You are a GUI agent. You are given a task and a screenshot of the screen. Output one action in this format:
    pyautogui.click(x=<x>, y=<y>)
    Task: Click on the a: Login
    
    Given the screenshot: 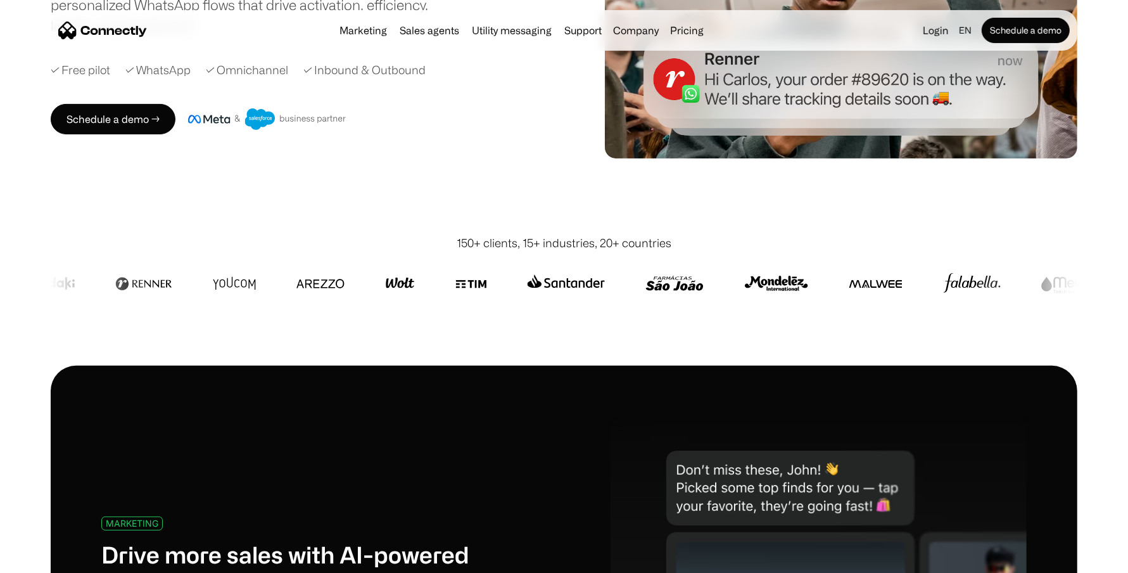 What is the action you would take?
    pyautogui.click(x=935, y=30)
    